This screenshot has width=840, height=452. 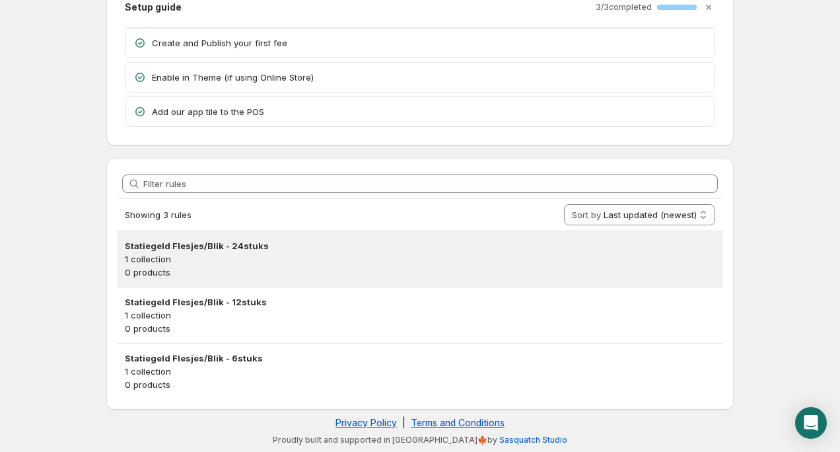 I want to click on span: Showing 3 rules, so click(x=158, y=215).